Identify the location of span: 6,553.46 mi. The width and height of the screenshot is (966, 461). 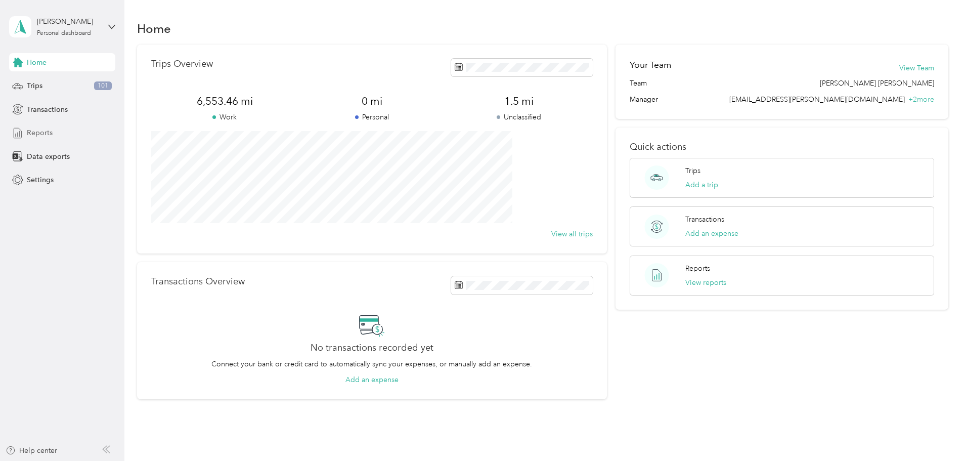
(224, 101).